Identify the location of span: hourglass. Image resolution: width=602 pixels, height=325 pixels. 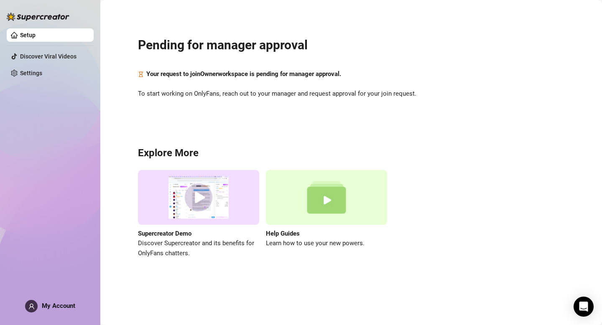
(141, 74).